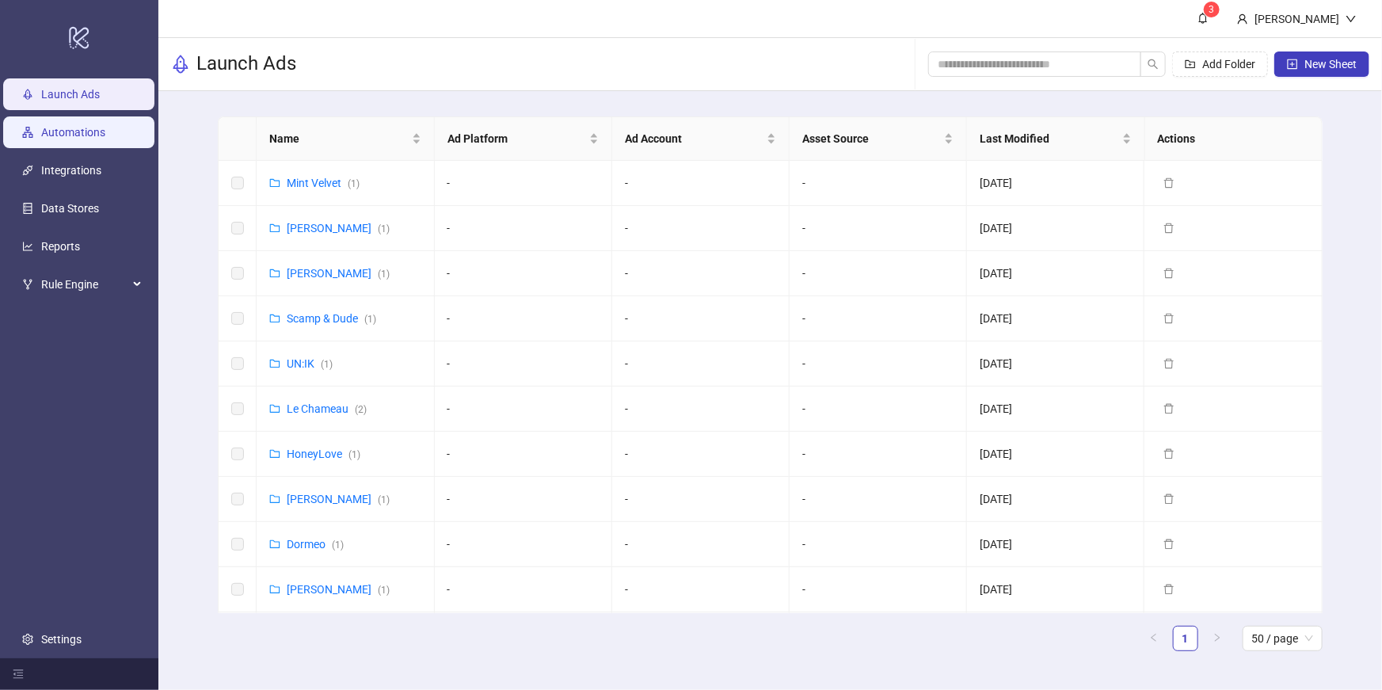 This screenshot has height=690, width=1382. Describe the element at coordinates (1211, 10) in the screenshot. I see `sup: 3` at that location.